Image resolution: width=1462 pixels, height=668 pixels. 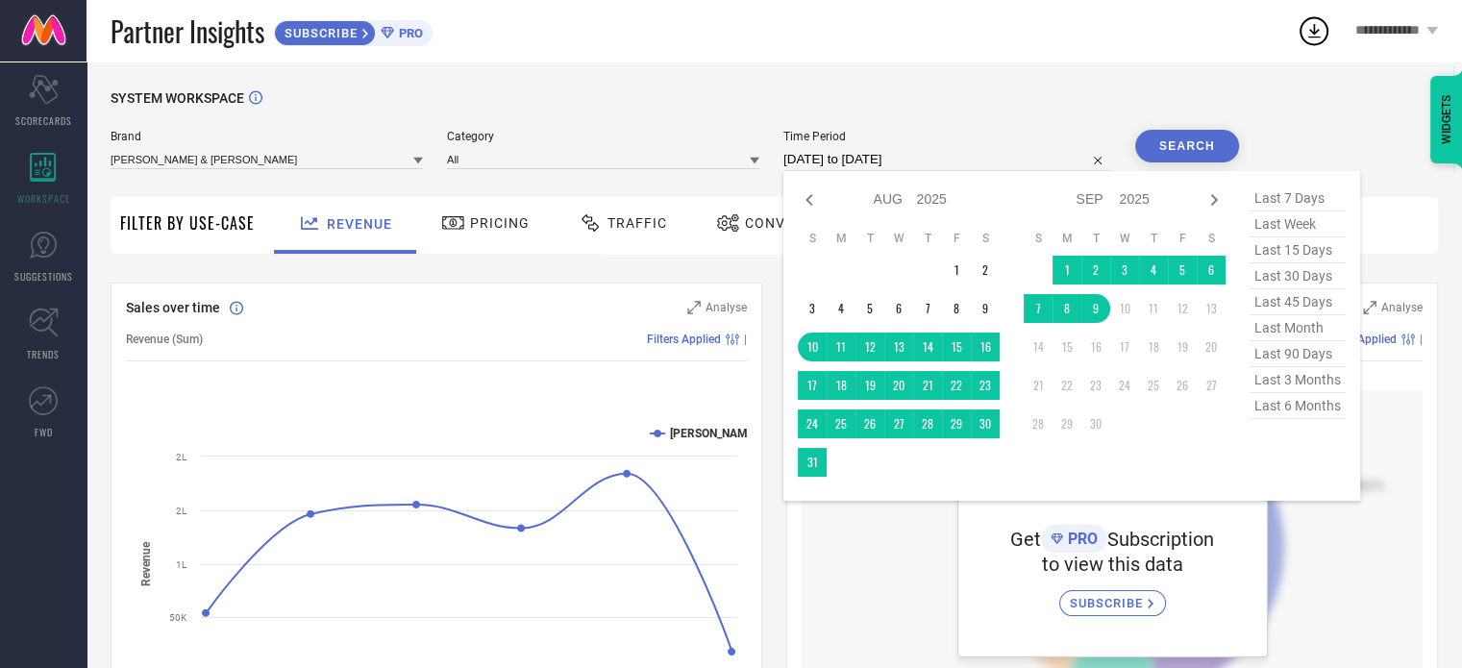 What do you see at coordinates (637, 223) in the screenshot?
I see `span: Traffic` at bounding box center [637, 223].